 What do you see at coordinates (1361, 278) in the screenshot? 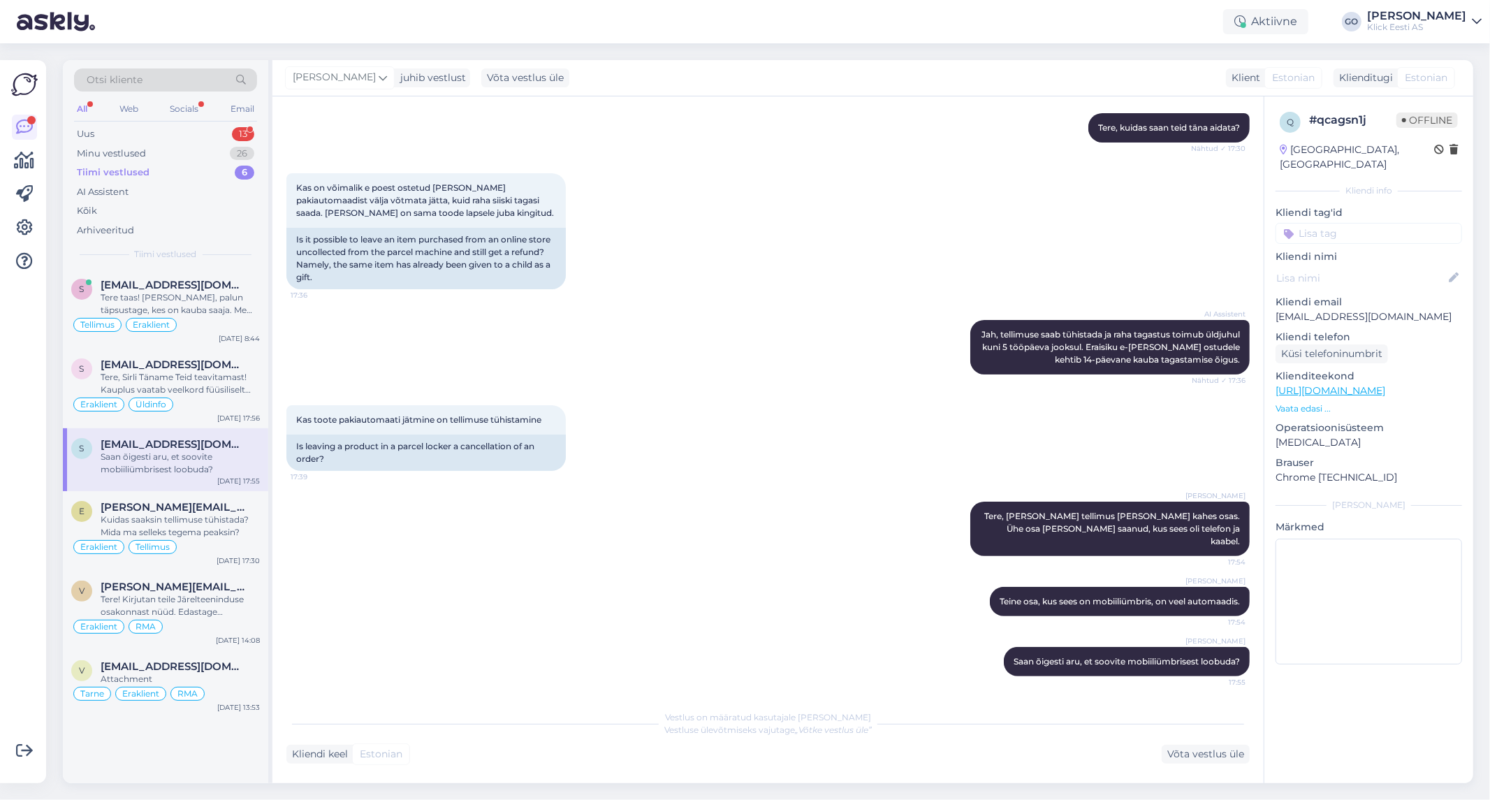
I see `input: Lisa nimi` at bounding box center [1361, 278].